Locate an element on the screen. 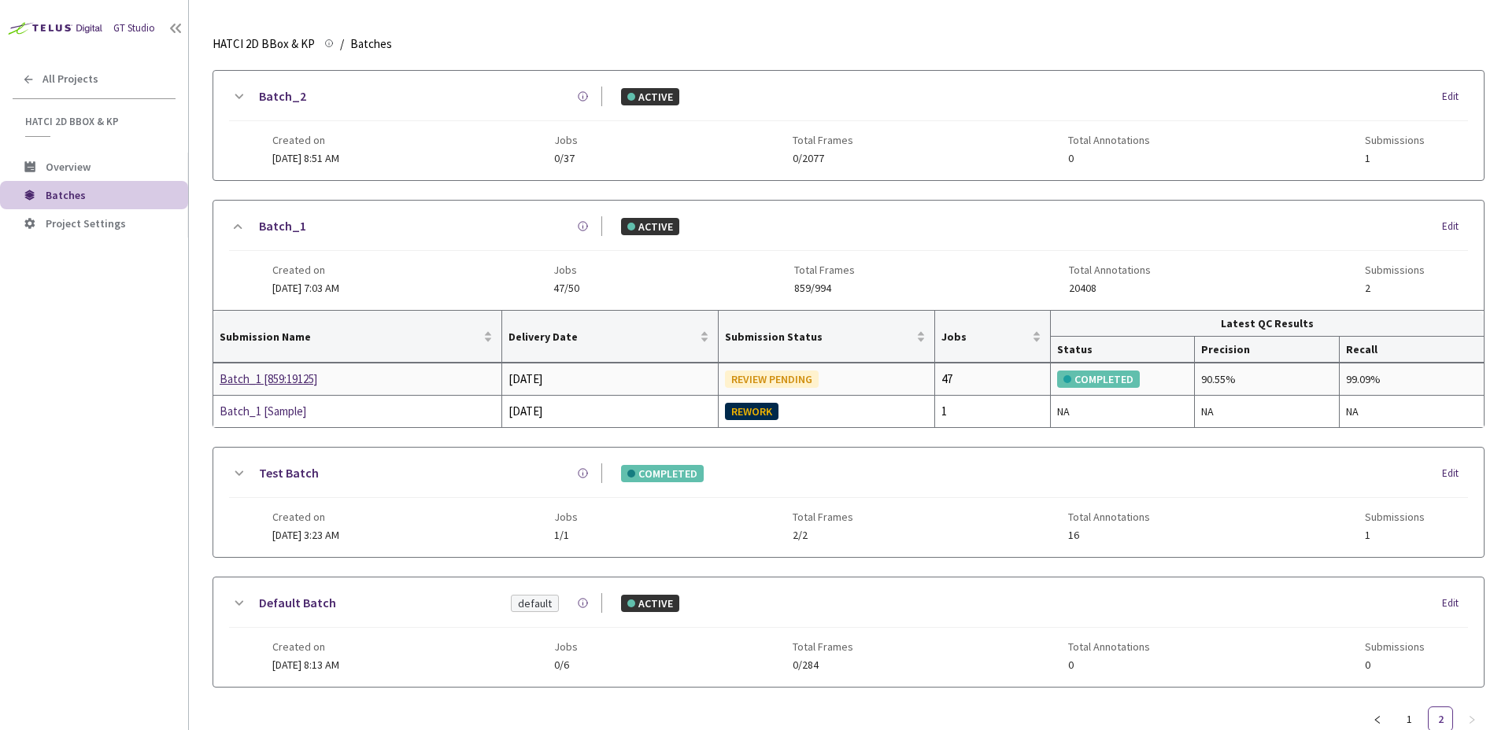 The height and width of the screenshot is (730, 1505). span: Submission Status is located at coordinates (818, 337).